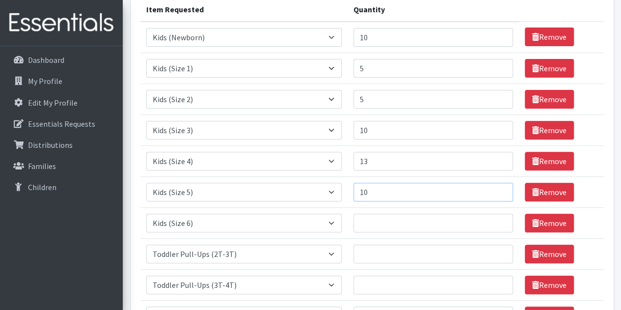  What do you see at coordinates (61, 166) in the screenshot?
I see `a: Families` at bounding box center [61, 166].